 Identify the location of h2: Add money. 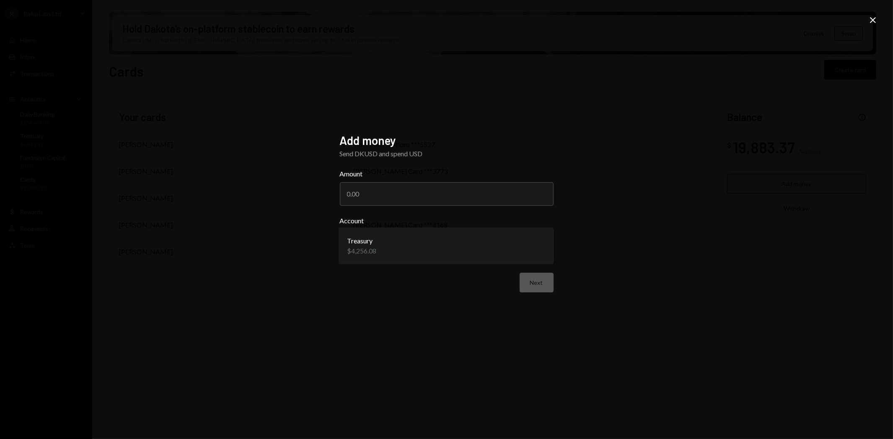
(447, 140).